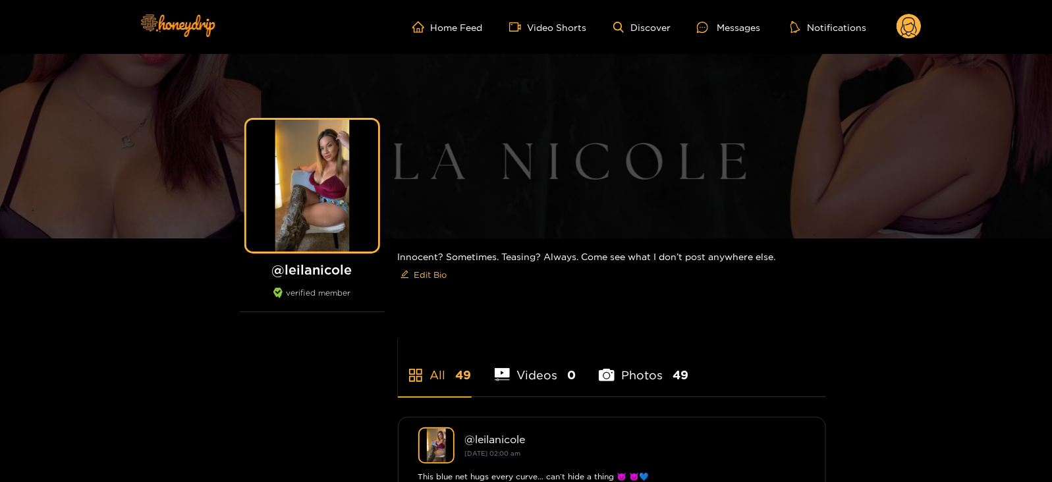  Describe the element at coordinates (612, 267) in the screenshot. I see `div: Innocent? Sometimes. Teasing? Always. Come see what I don’t post anywhere else.` at that location.